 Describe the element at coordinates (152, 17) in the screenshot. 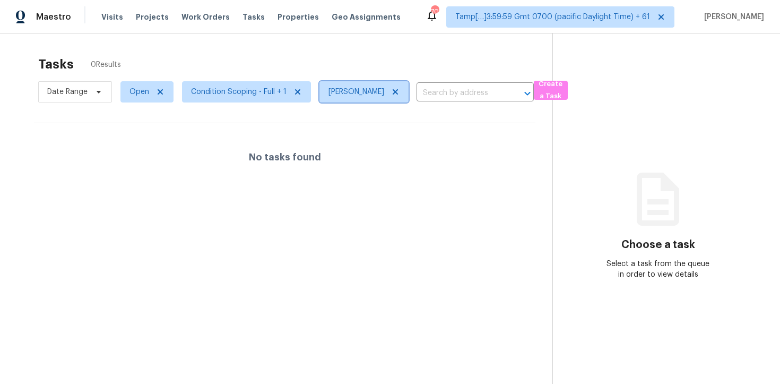

I see `span: Projects` at that location.